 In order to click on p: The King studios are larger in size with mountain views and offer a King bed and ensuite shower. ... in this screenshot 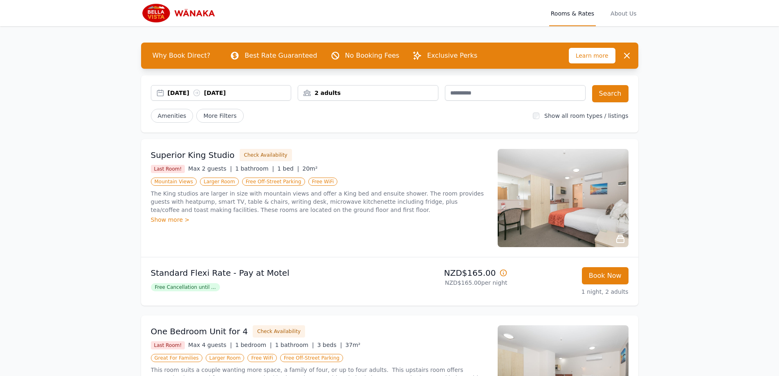, I will do `click(319, 202)`.